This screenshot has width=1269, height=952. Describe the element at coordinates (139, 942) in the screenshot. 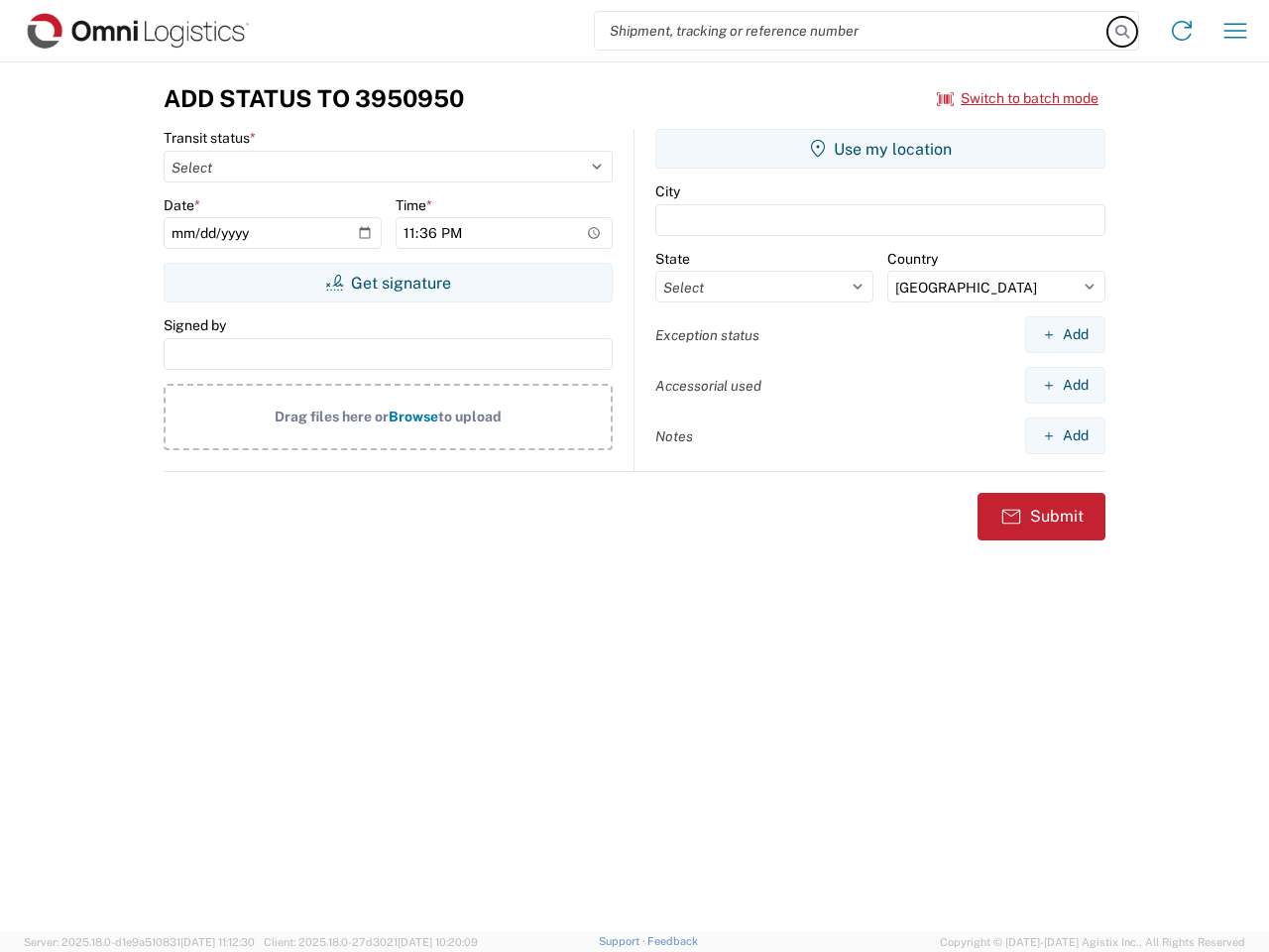

I see `span: Server: 2025.18.0-d1e9a510831` at that location.